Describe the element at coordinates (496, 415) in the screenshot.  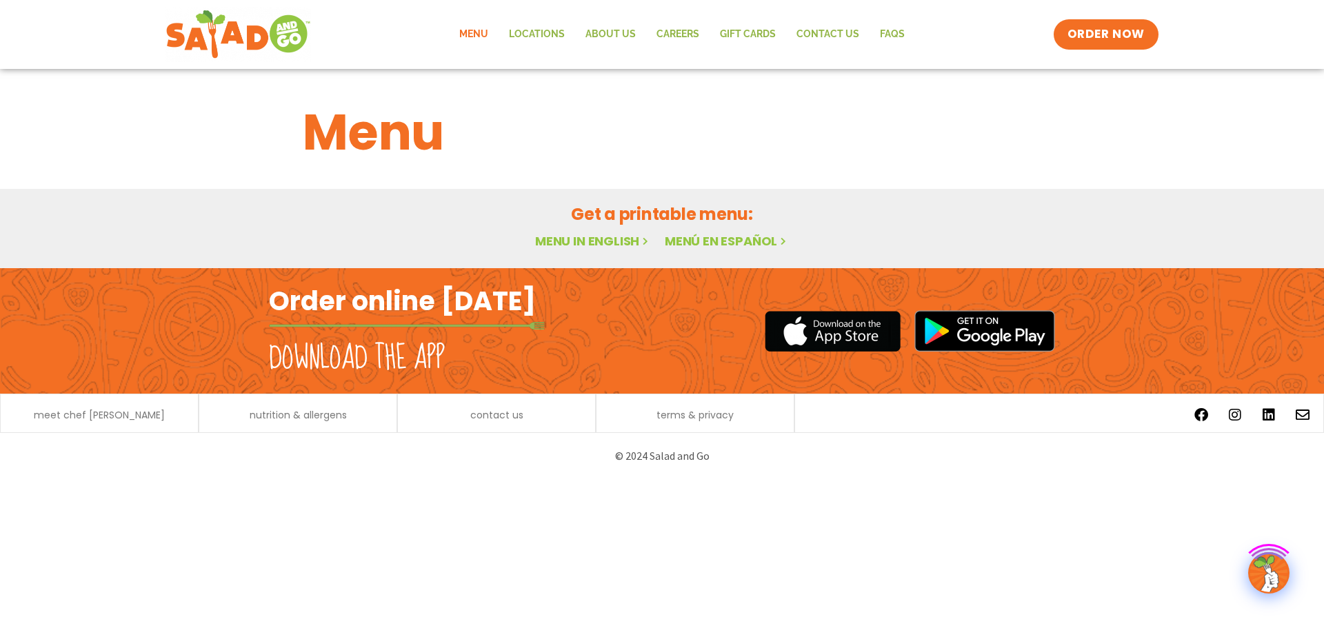
I see `a: contact us` at that location.